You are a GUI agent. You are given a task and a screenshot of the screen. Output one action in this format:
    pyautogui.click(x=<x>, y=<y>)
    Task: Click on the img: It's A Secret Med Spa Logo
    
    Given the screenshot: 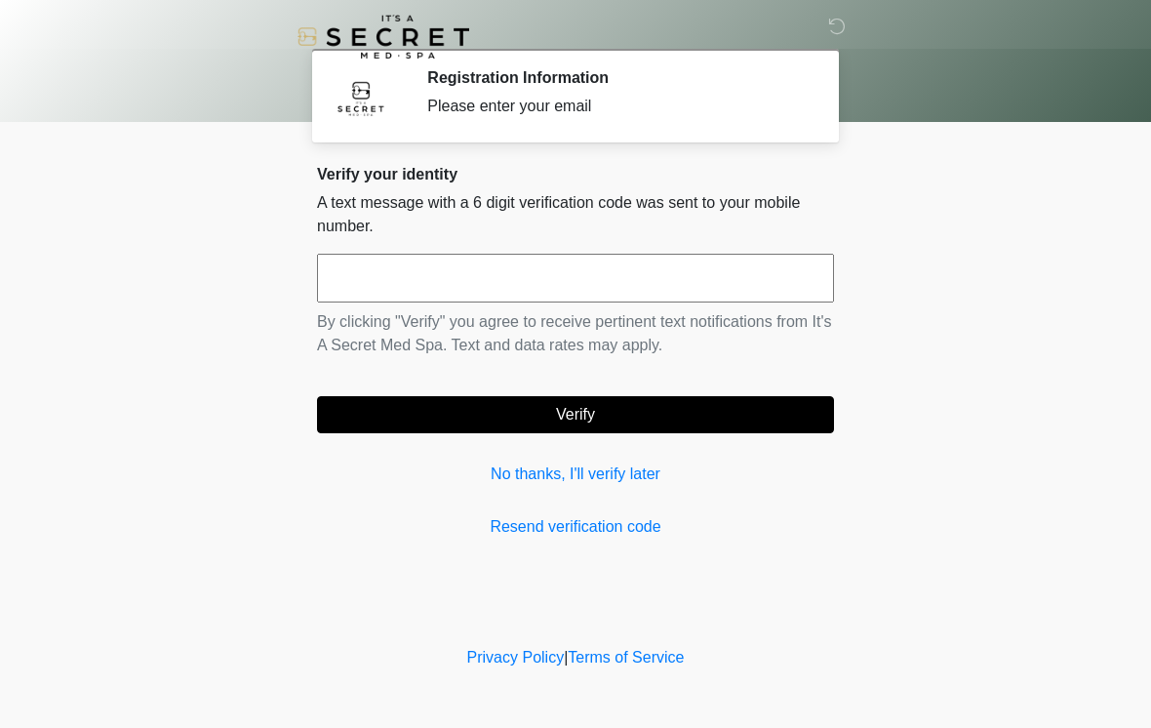 What is the action you would take?
    pyautogui.click(x=383, y=36)
    